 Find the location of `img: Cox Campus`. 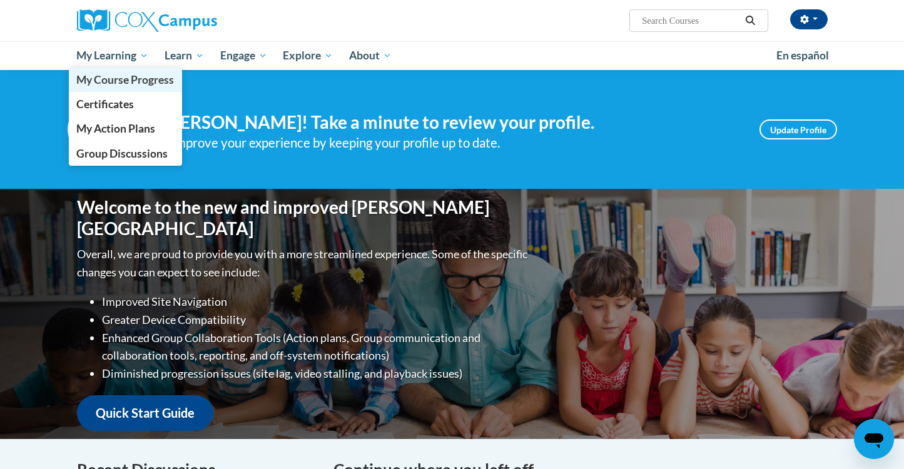

img: Cox Campus is located at coordinates (147, 21).